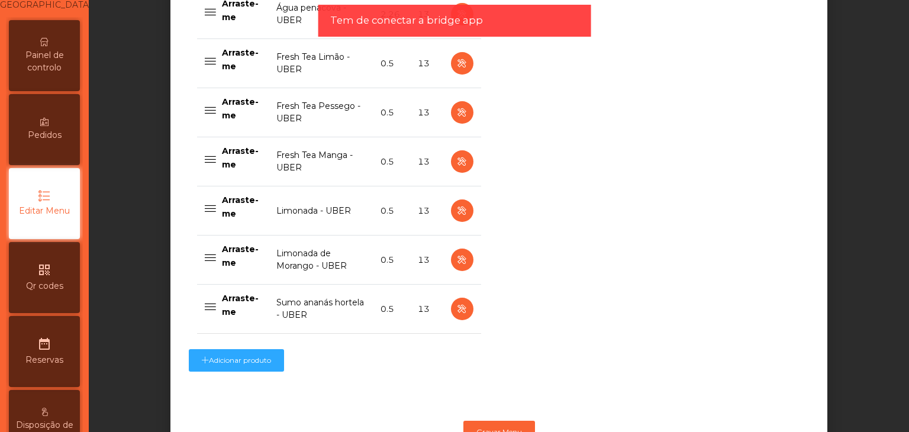  What do you see at coordinates (321, 112) in the screenshot?
I see `td: Fresh Tea Pessego - UBER` at bounding box center [321, 112].